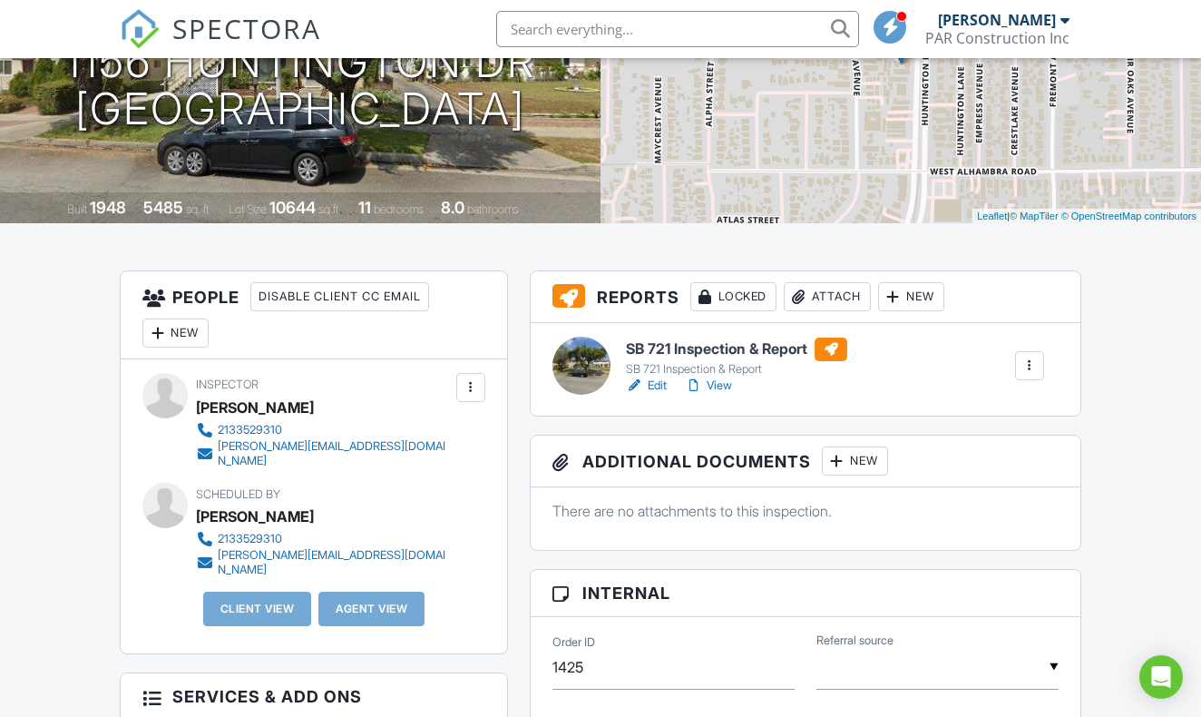 Image resolution: width=1201 pixels, height=717 pixels. What do you see at coordinates (77, 209) in the screenshot?
I see `span: Built` at bounding box center [77, 209].